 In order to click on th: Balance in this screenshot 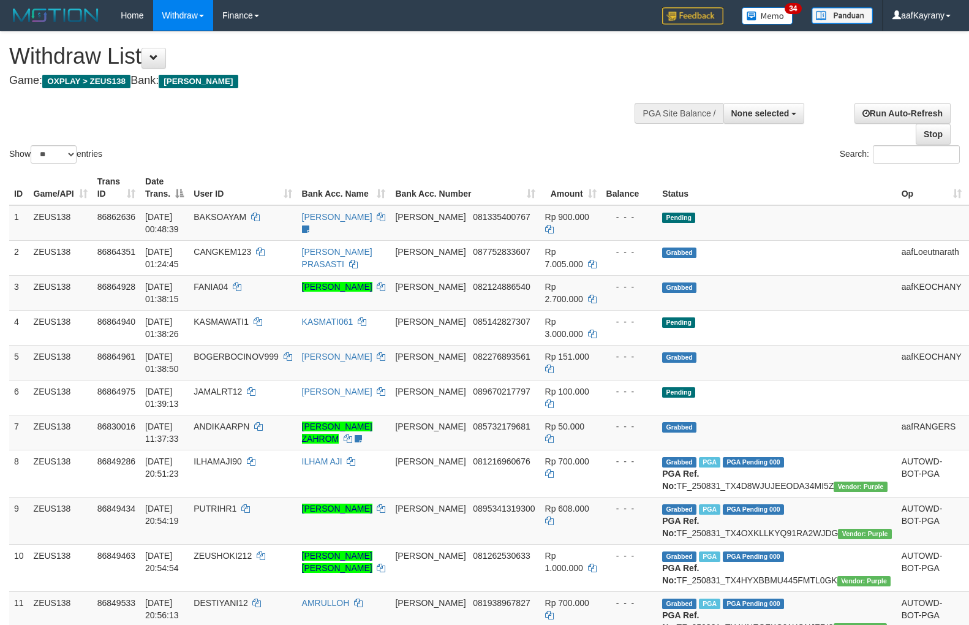, I will do `click(630, 187)`.